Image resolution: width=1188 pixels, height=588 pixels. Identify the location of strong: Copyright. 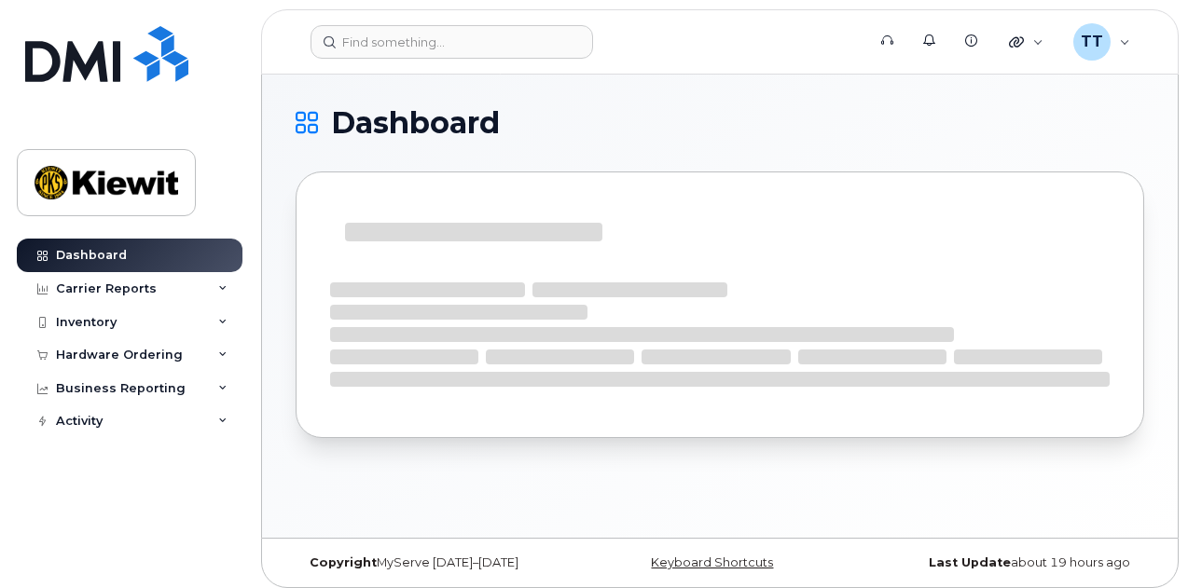
(343, 562).